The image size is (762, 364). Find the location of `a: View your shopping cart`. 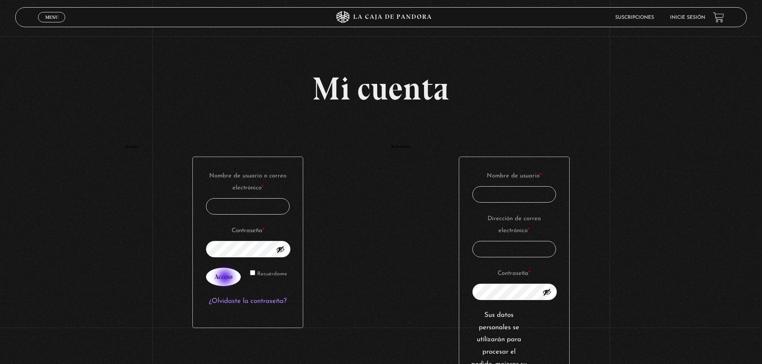

a: View your shopping cart is located at coordinates (718, 17).